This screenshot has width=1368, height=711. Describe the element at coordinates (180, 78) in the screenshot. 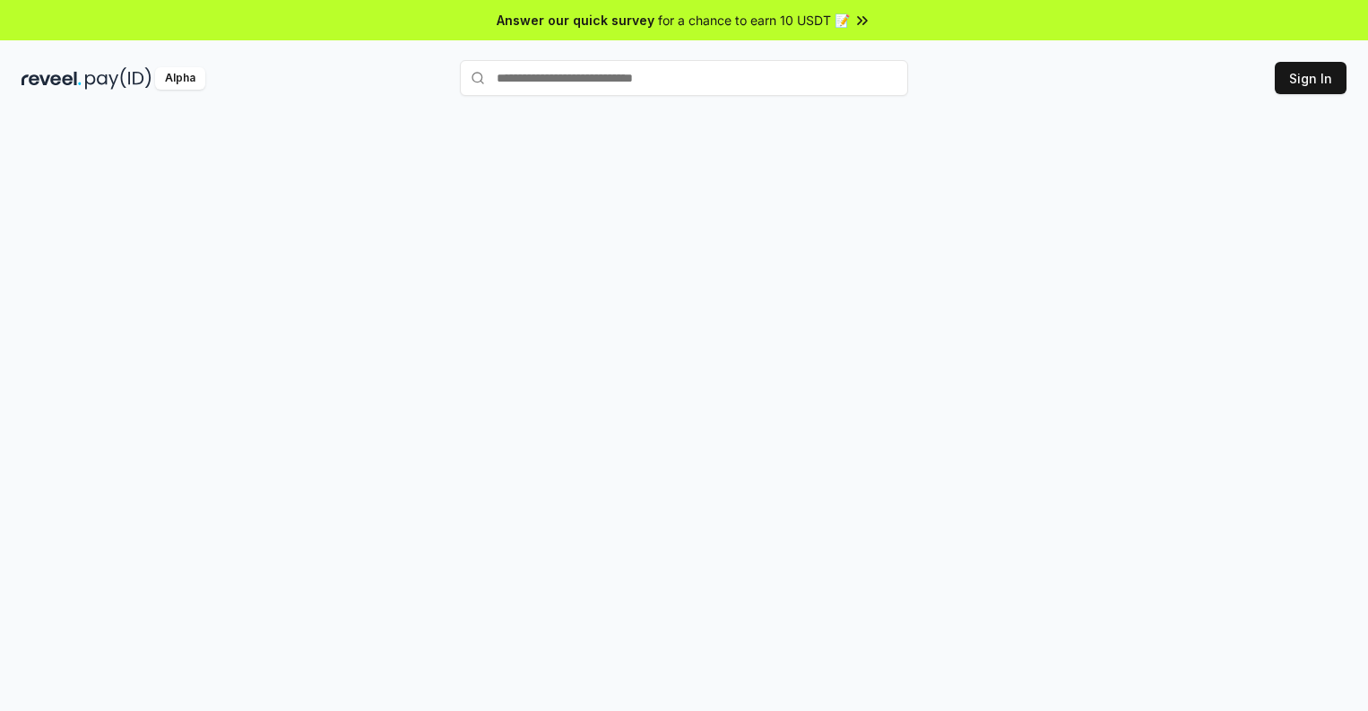

I see `div: Alpha` at that location.